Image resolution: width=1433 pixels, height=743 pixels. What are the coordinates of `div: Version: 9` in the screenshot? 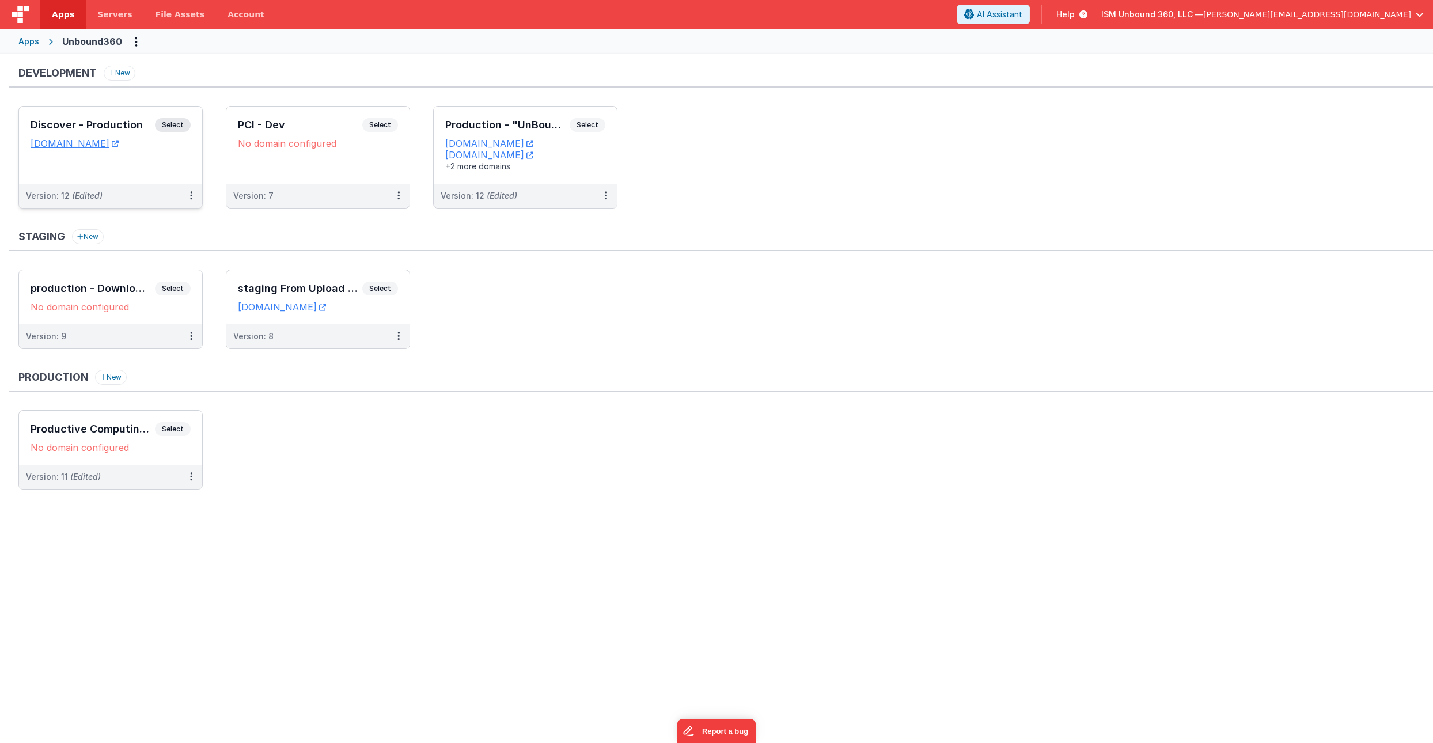 It's located at (46, 336).